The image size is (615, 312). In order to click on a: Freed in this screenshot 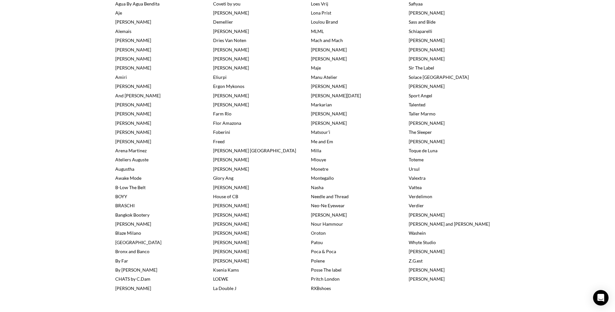, I will do `click(219, 141)`.